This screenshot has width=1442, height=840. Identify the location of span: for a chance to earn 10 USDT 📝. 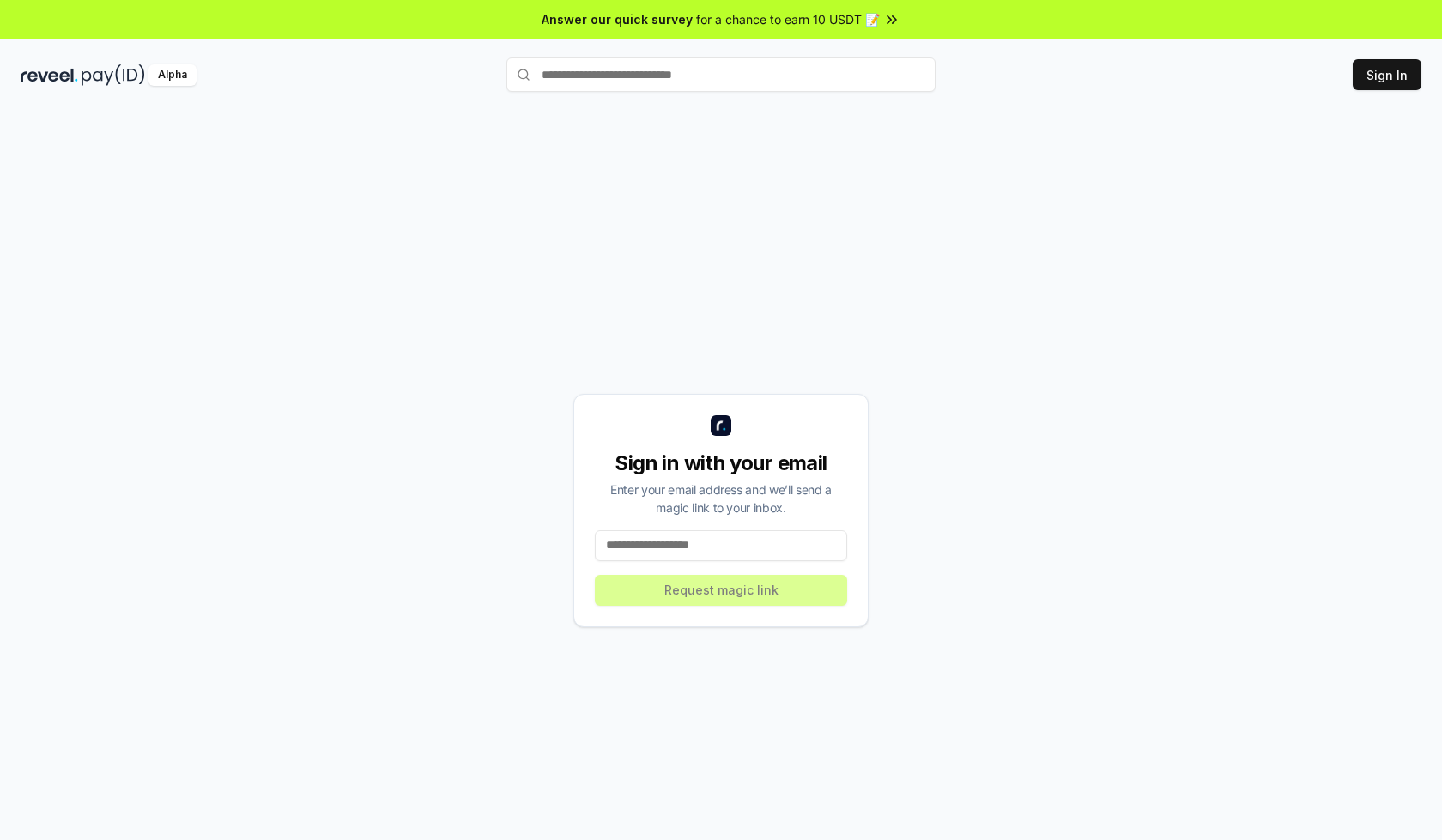
(788, 19).